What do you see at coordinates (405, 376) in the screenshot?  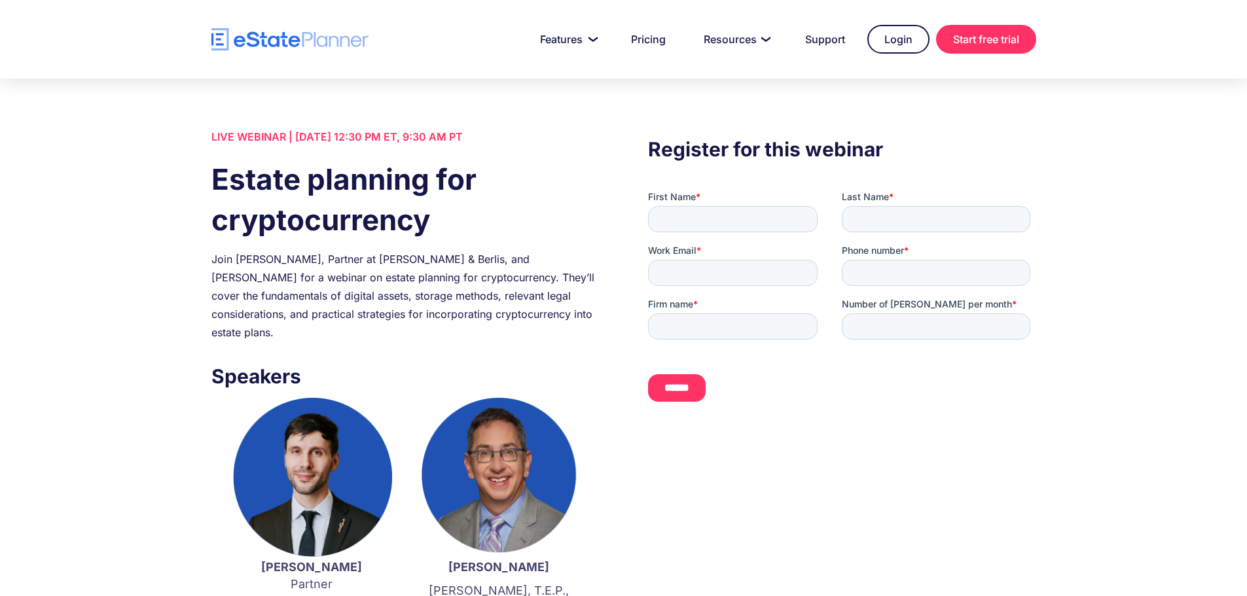 I see `h3: Speakers` at bounding box center [405, 376].